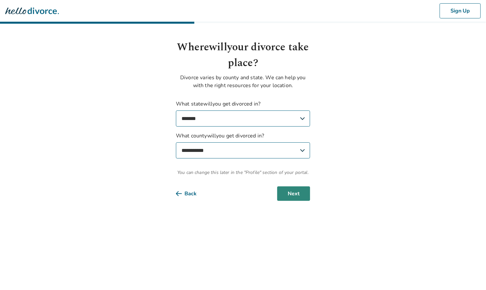 This screenshot has width=486, height=290. What do you see at coordinates (243, 113) in the screenshot?
I see `label: What state will you get divorced in?` at bounding box center [243, 113].